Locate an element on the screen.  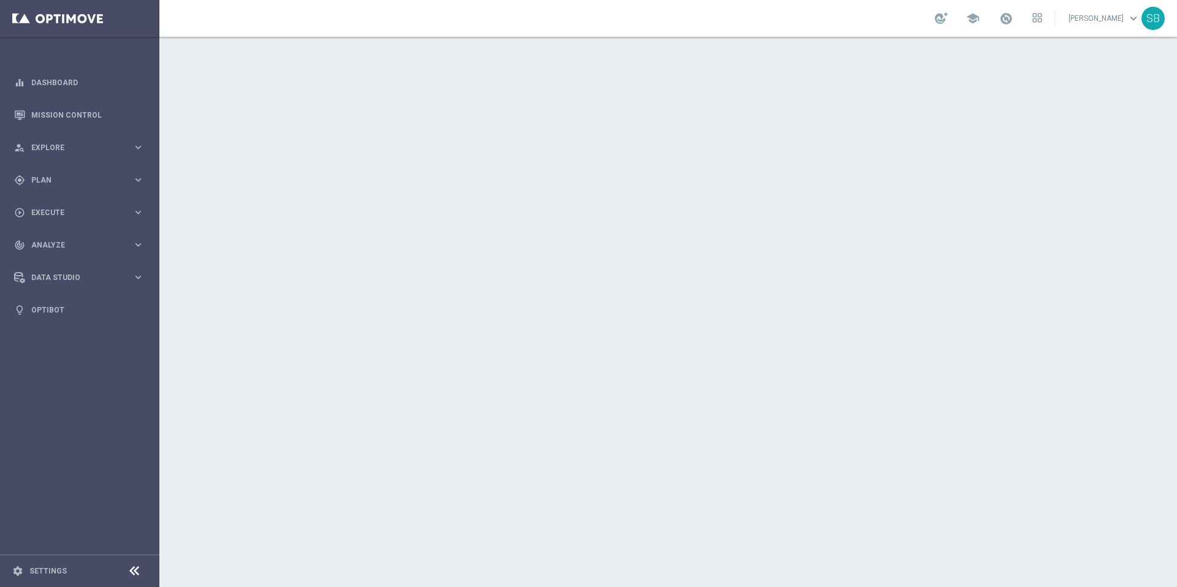
a: Dashboard is located at coordinates (88, 82).